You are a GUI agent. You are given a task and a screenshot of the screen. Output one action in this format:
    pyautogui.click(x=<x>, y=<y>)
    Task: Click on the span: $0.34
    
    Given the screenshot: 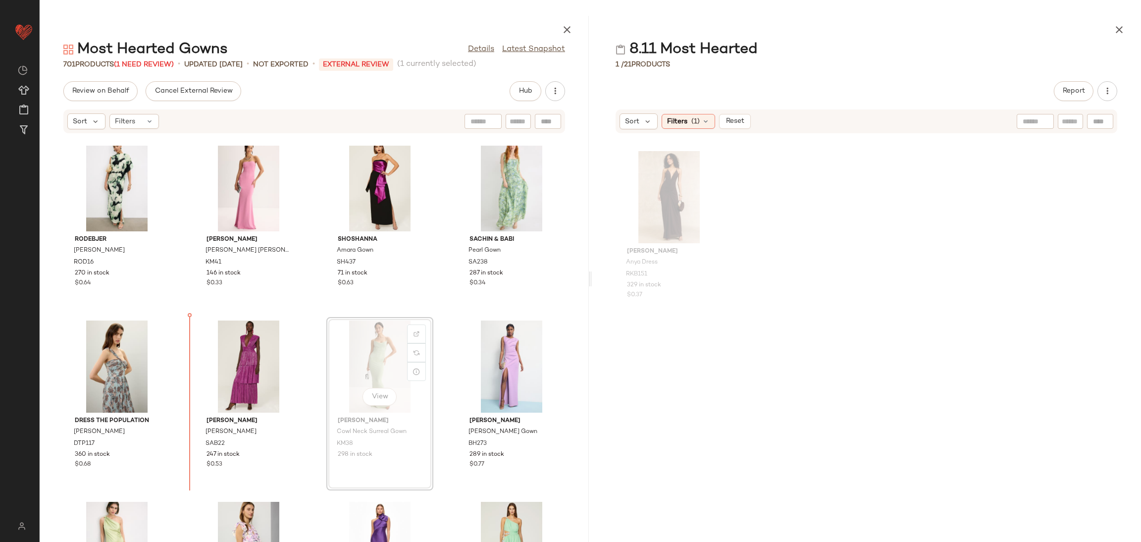 What is the action you would take?
    pyautogui.click(x=478, y=283)
    